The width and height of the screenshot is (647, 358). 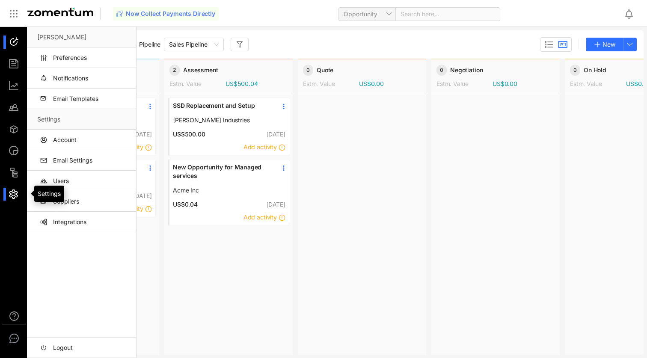 I want to click on span: 2, so click(x=175, y=70).